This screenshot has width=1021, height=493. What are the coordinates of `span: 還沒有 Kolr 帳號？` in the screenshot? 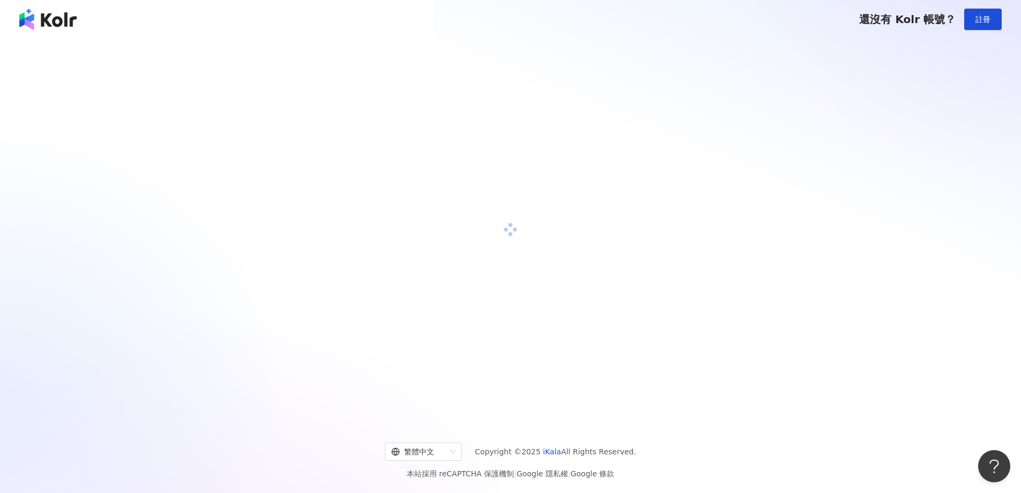 It's located at (907, 19).